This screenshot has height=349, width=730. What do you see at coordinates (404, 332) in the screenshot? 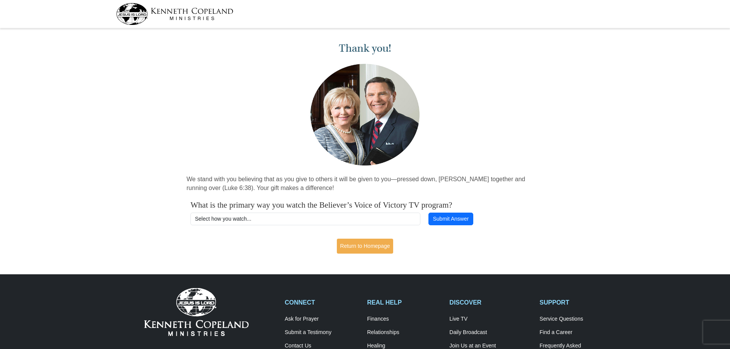
I see `a: Relationships` at bounding box center [404, 332].